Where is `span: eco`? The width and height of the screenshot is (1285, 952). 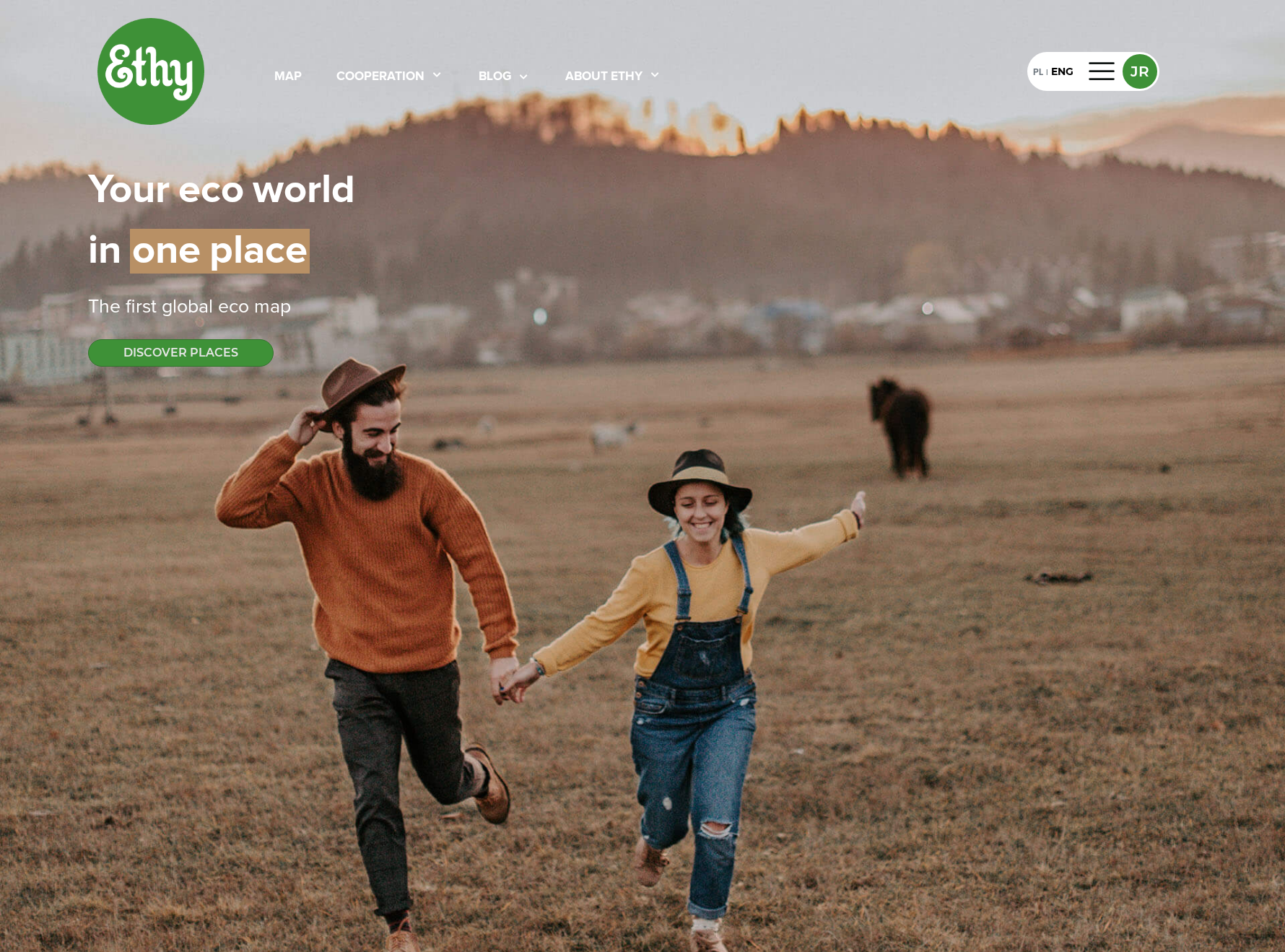
span: eco is located at coordinates (211, 191).